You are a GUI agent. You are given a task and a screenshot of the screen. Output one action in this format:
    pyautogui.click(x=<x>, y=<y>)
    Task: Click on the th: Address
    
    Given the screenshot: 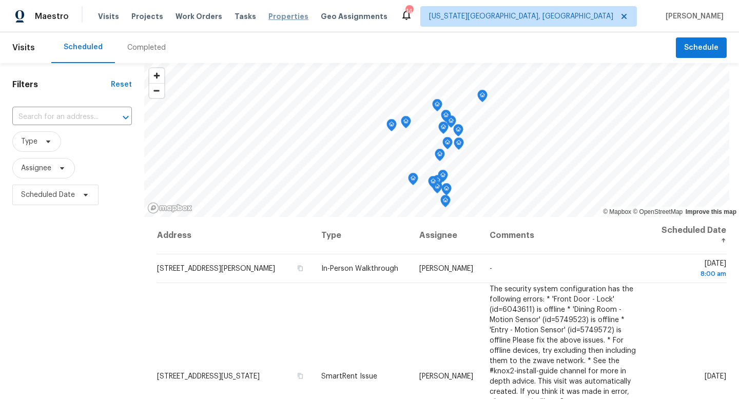 What is the action you would take?
    pyautogui.click(x=235, y=236)
    